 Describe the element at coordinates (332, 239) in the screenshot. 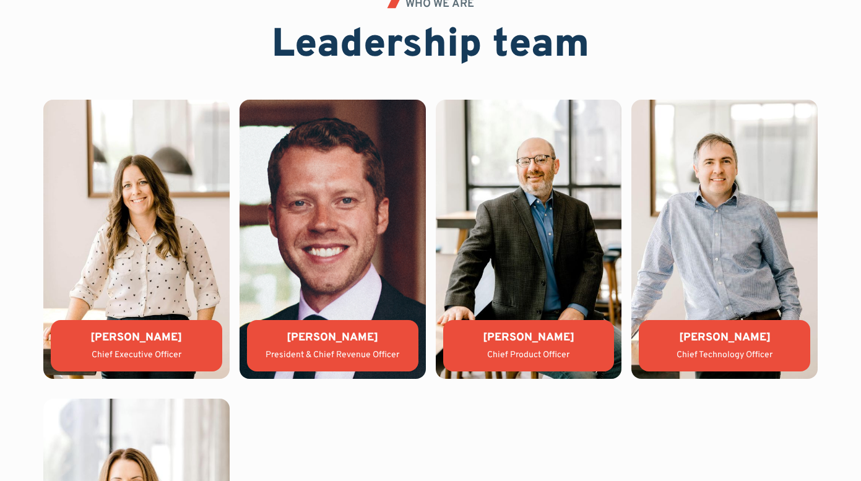

I see `img: Jason Wiley` at that location.